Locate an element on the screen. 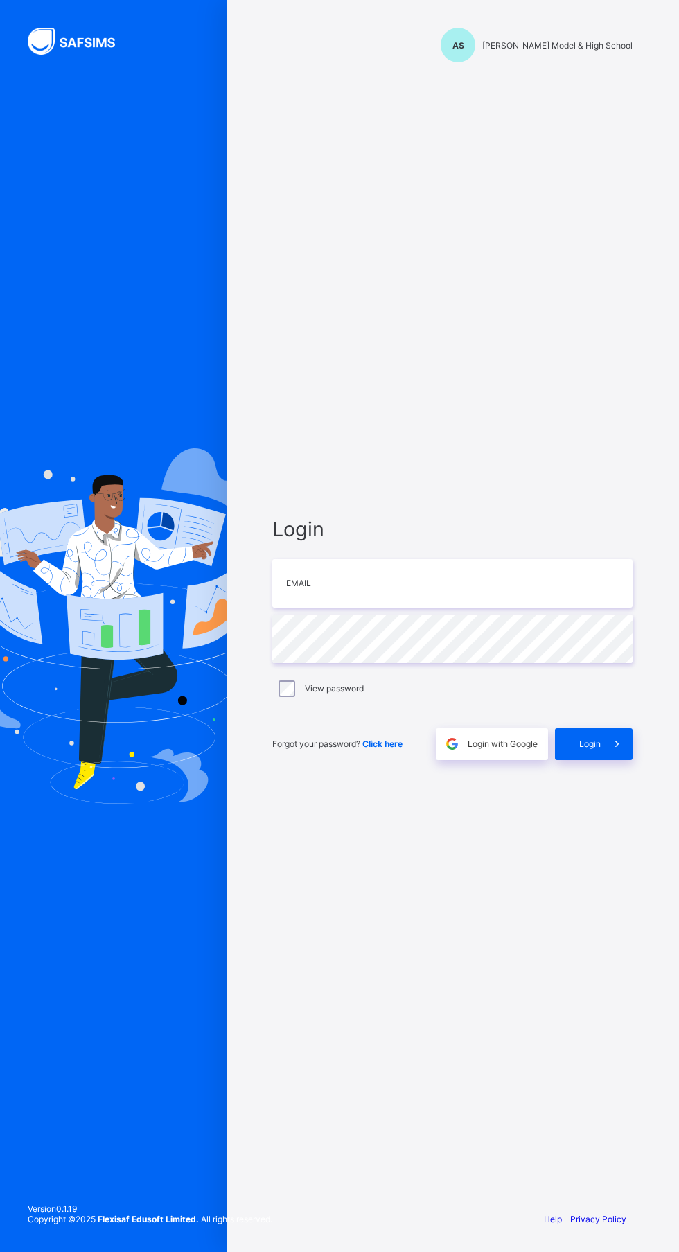 The image size is (679, 1252). a: Privacy Policy is located at coordinates (598, 1219).